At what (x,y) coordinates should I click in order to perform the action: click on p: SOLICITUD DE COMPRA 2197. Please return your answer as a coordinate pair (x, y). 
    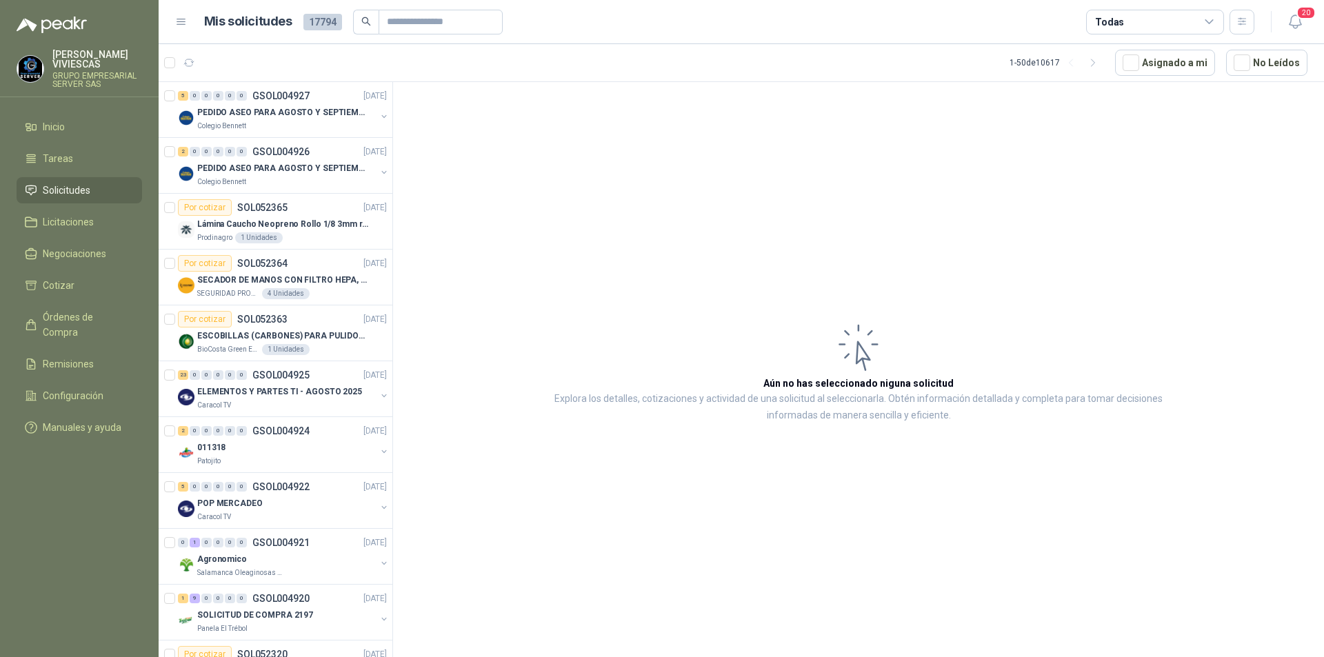
    Looking at the image, I should click on (255, 615).